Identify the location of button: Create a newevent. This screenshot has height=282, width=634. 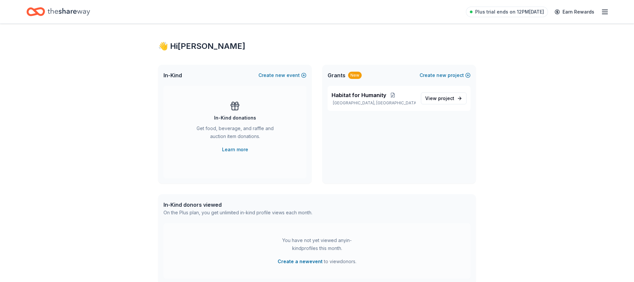
(300, 262).